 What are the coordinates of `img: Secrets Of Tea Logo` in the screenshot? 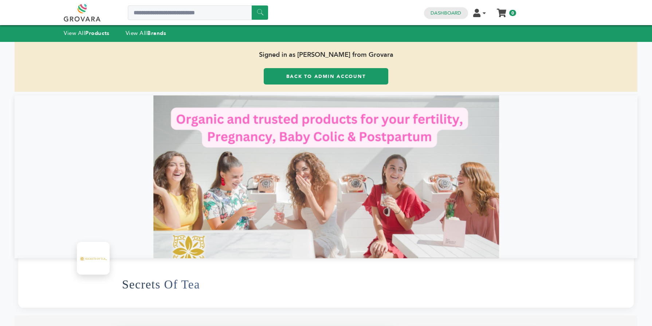 It's located at (93, 258).